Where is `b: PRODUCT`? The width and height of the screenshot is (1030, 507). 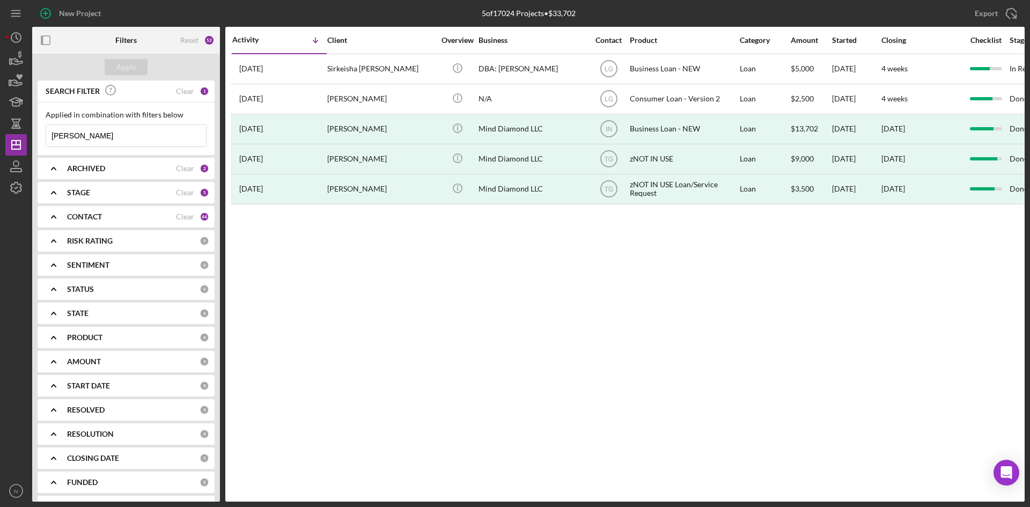 b: PRODUCT is located at coordinates (85, 337).